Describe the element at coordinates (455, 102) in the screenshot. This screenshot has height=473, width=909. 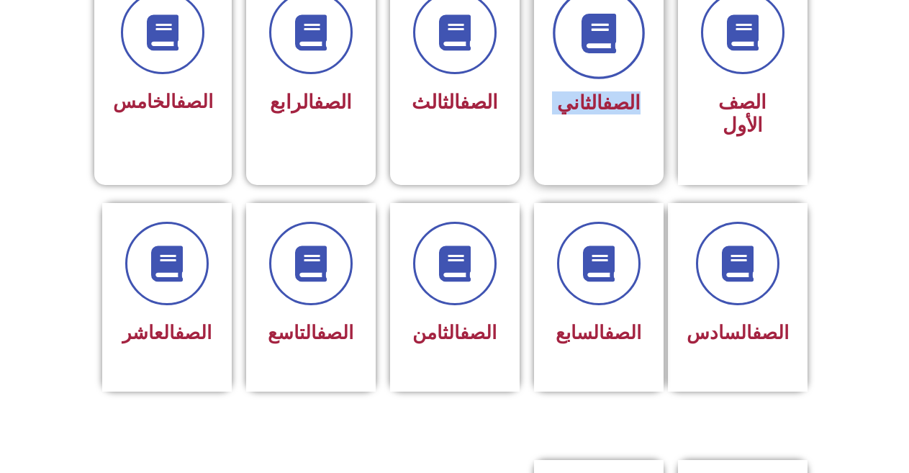
I see `span: الثالث` at that location.